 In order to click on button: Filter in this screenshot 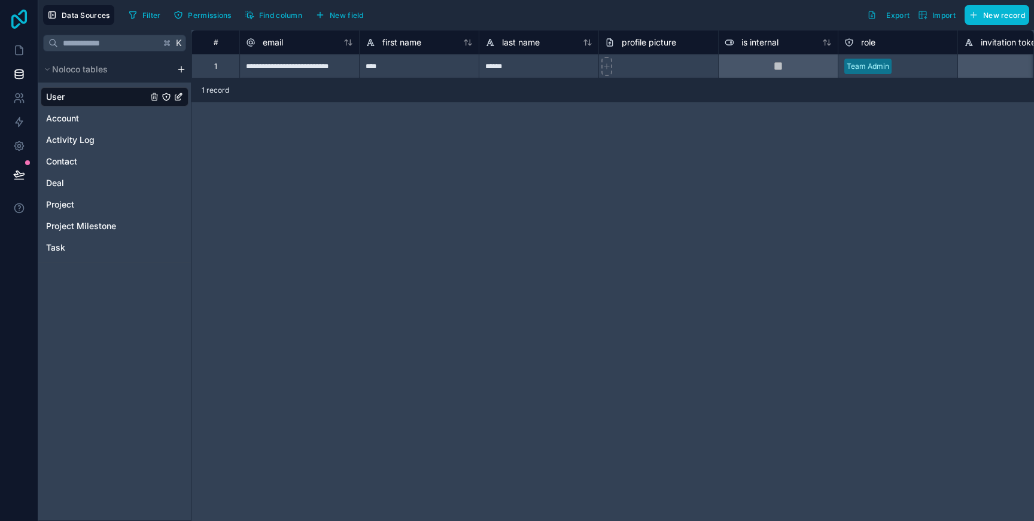, I will do `click(144, 15)`.